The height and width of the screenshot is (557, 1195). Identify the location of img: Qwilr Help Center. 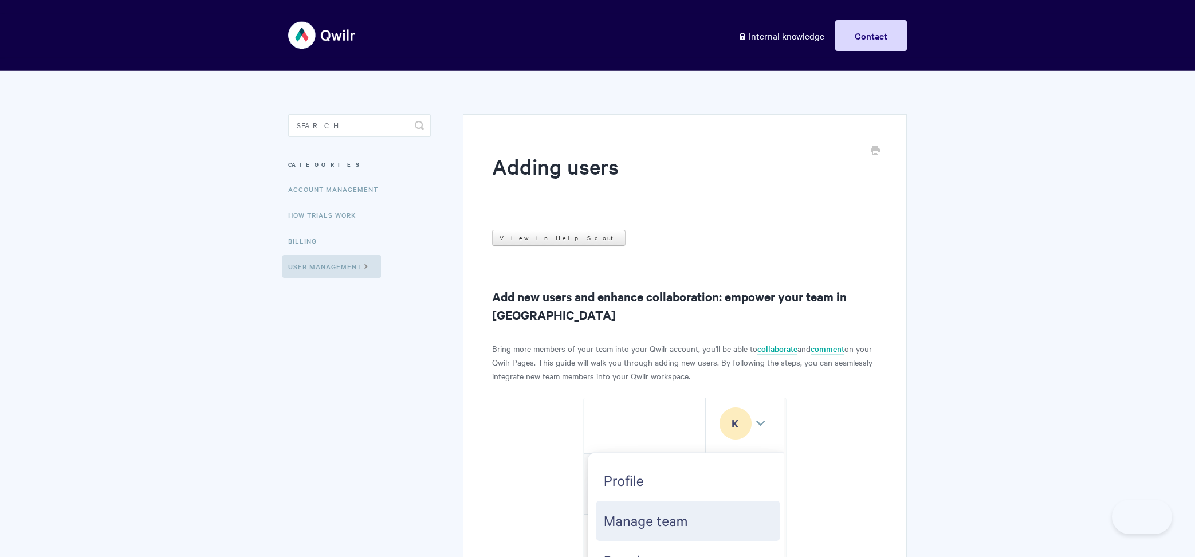
(322, 35).